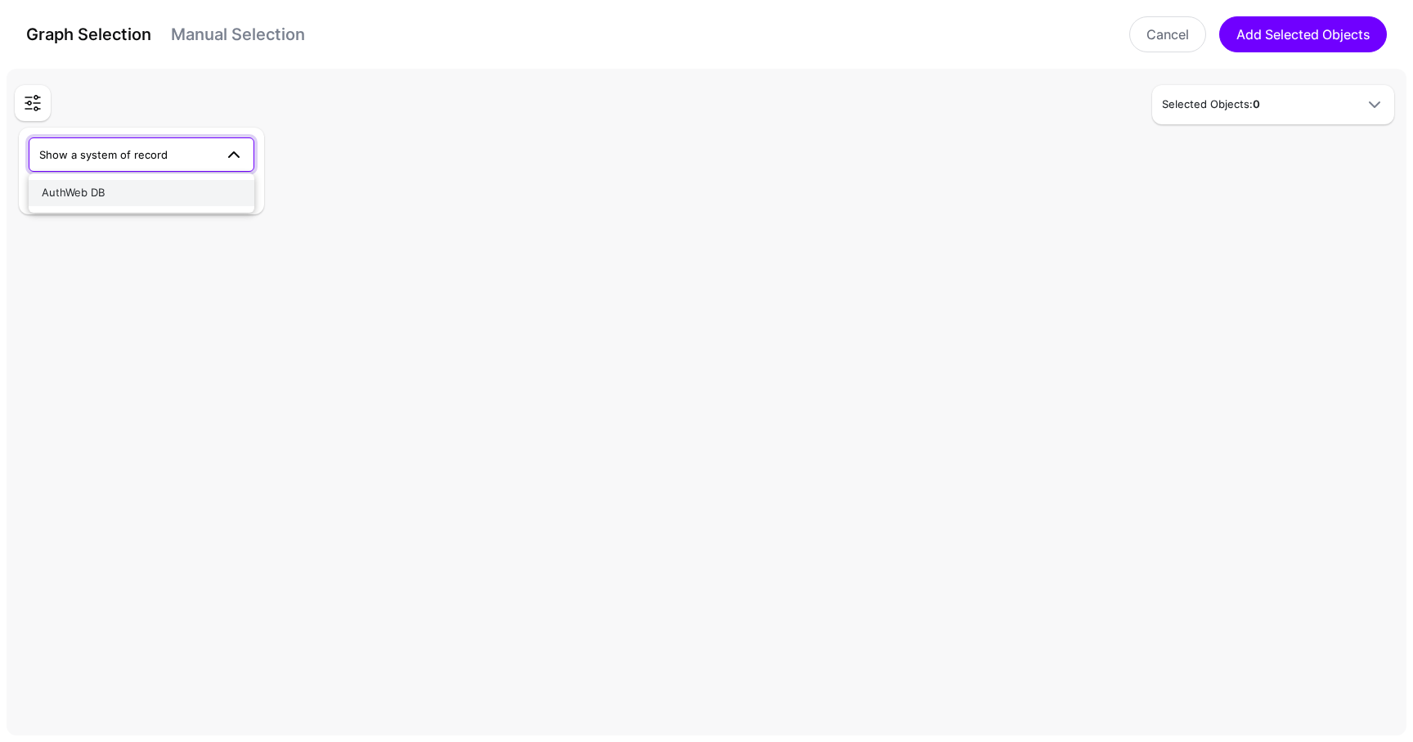  What do you see at coordinates (103, 155) in the screenshot?
I see `span: Show a system of record` at bounding box center [103, 155].